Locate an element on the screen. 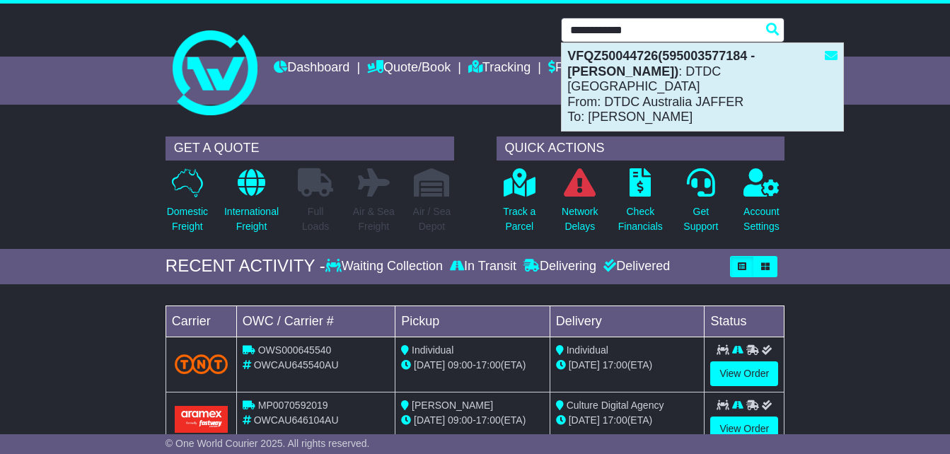 The width and height of the screenshot is (950, 454). td: Pickup is located at coordinates (473, 321).